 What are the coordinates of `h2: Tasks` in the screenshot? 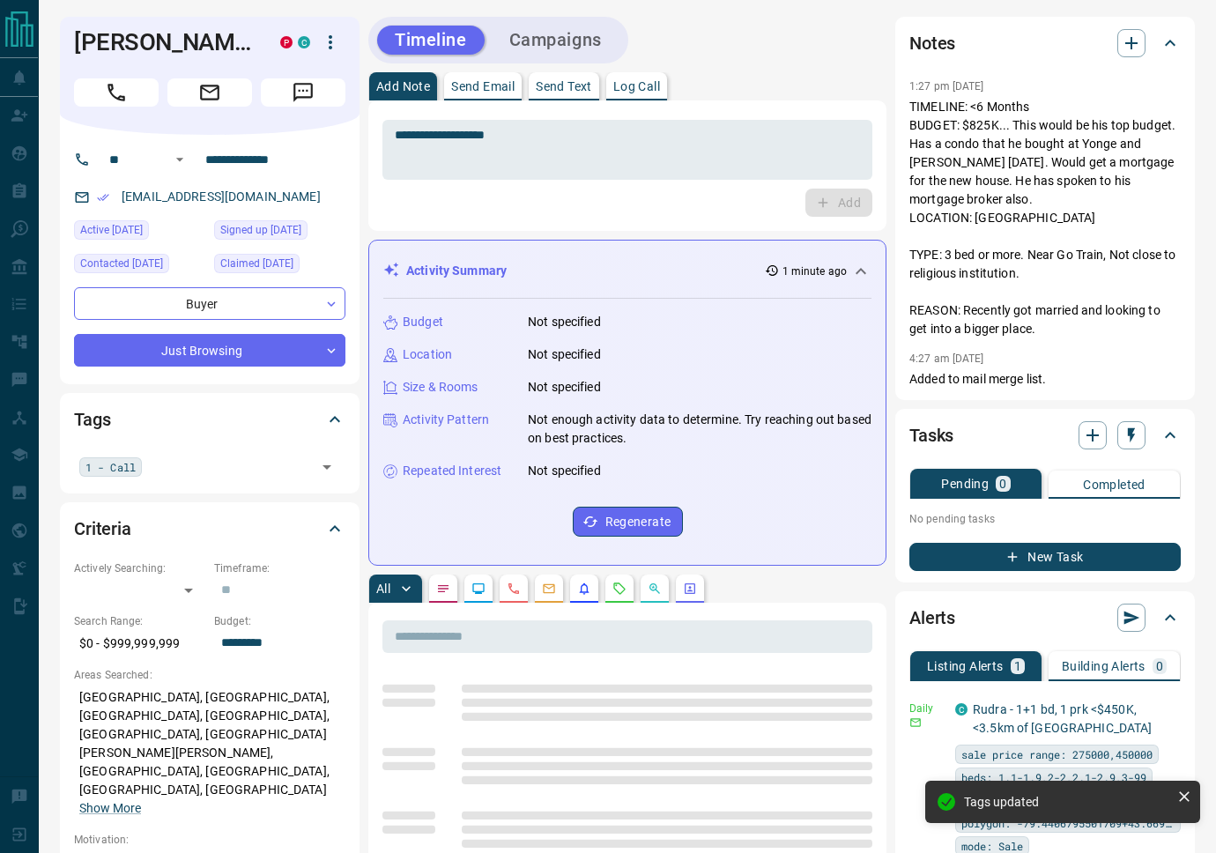 It's located at (932, 435).